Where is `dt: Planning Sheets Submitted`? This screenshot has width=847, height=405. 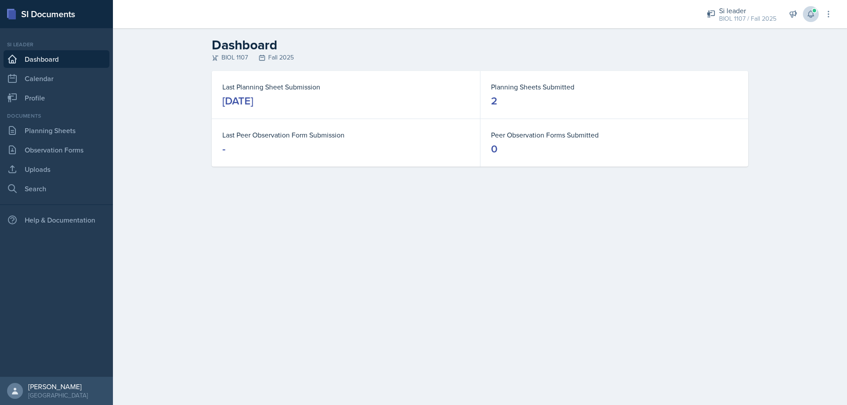 dt: Planning Sheets Submitted is located at coordinates (614, 87).